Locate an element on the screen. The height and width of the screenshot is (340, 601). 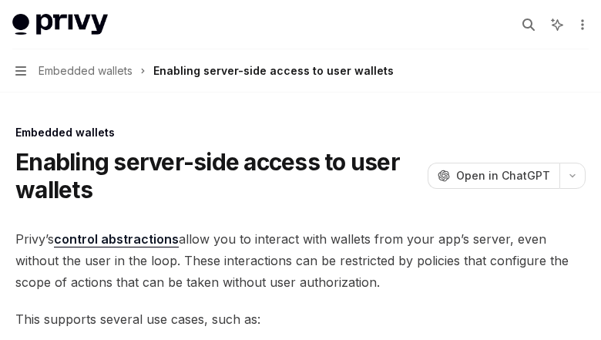
span: Open in ChatGPT is located at coordinates (503, 176).